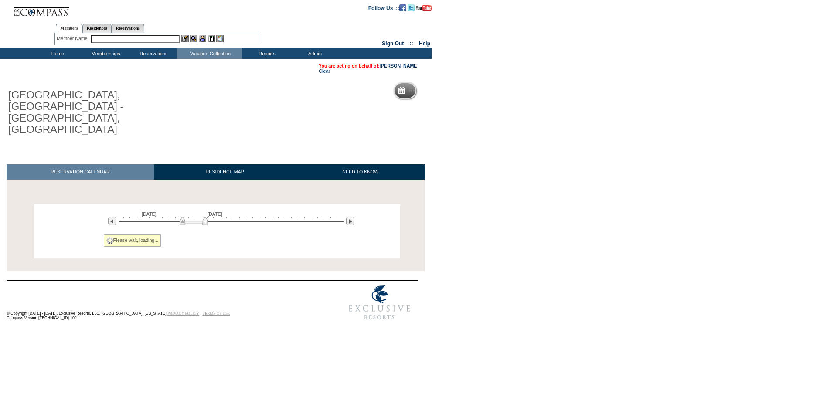  Describe the element at coordinates (80, 172) in the screenshot. I see `a: RESERVATION CALENDAR` at that location.